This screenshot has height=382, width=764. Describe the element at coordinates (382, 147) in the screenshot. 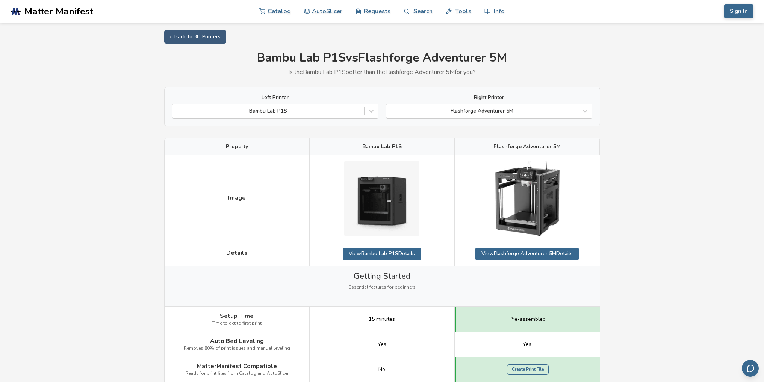

I see `span: Bambu Lab P1S` at that location.